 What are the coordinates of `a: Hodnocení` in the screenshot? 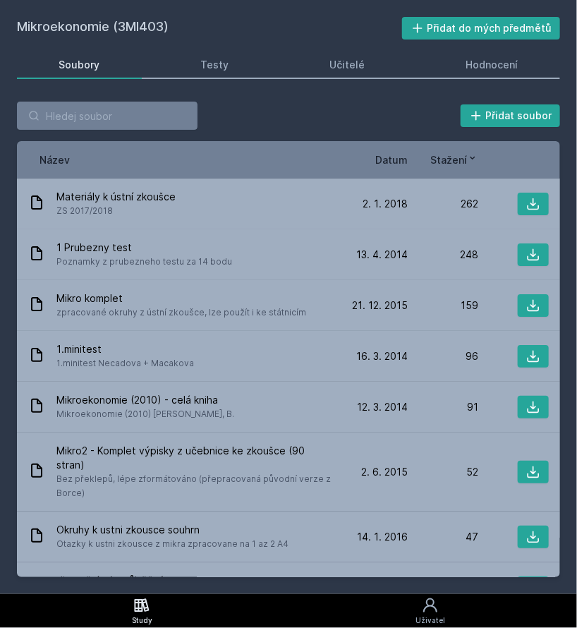 It's located at (492, 65).